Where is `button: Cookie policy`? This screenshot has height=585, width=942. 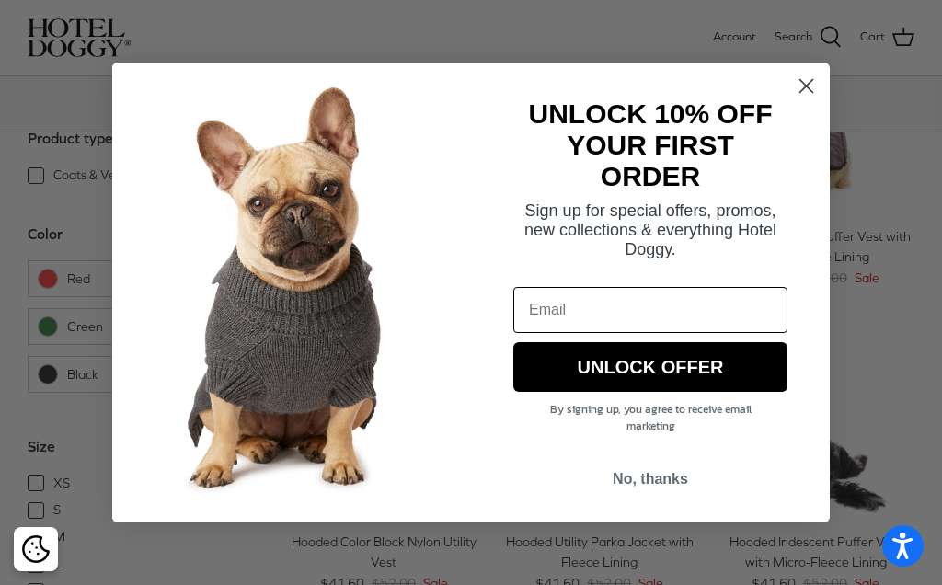
button: Cookie policy is located at coordinates (35, 549).